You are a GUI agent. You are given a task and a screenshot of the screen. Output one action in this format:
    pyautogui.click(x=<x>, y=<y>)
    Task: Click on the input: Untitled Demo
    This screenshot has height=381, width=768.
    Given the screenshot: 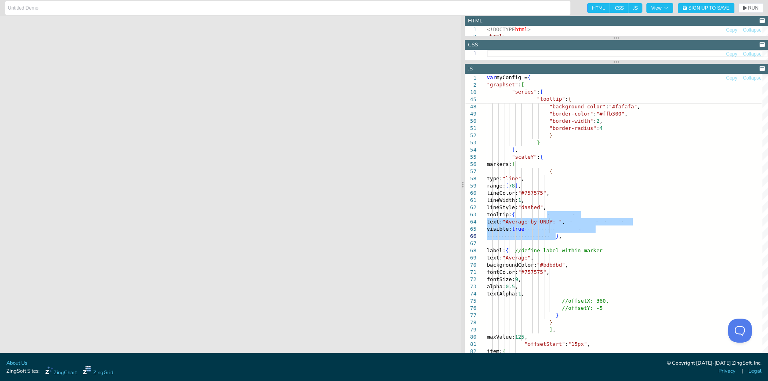 What is the action you would take?
    pyautogui.click(x=288, y=8)
    